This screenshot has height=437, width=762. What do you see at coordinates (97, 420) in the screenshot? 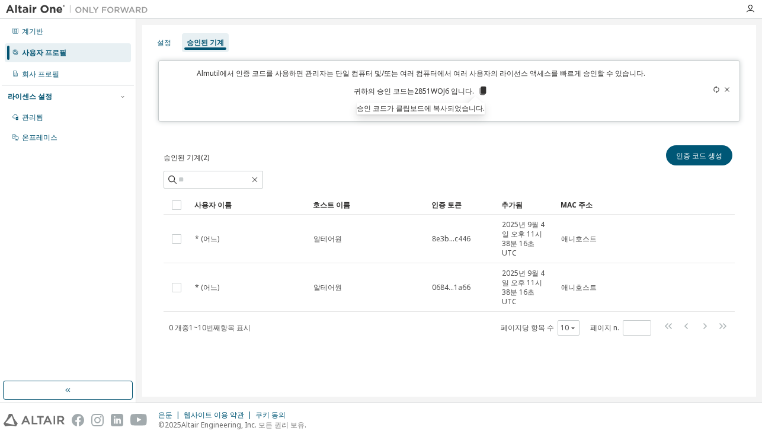
I see `img: instagram.svg` at bounding box center [97, 420].